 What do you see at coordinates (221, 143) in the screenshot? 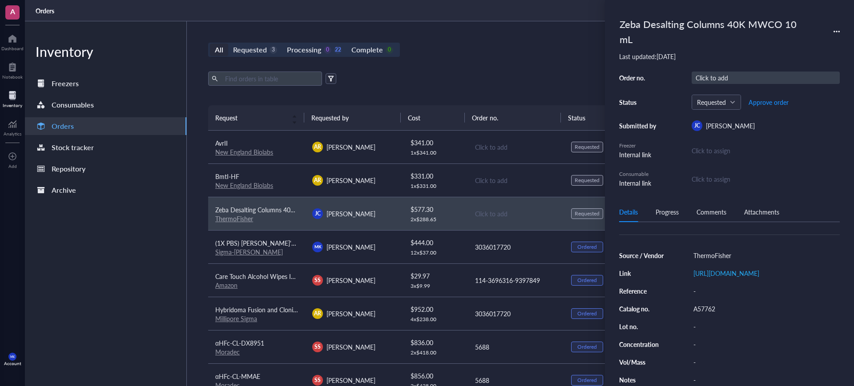
I see `span: AvrII` at bounding box center [221, 143].